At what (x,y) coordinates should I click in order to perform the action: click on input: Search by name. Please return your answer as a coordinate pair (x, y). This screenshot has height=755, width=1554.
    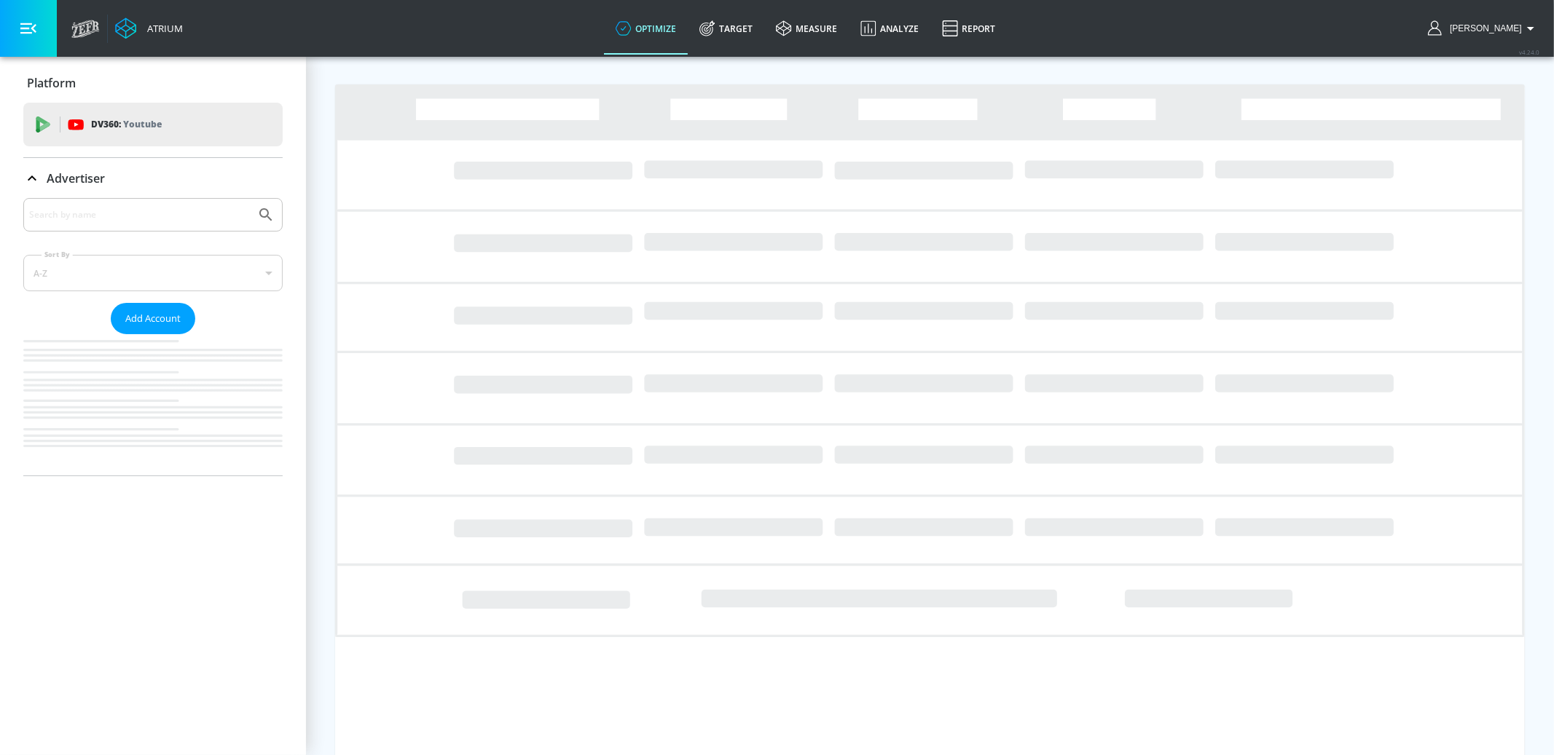
    Looking at the image, I should click on (139, 215).